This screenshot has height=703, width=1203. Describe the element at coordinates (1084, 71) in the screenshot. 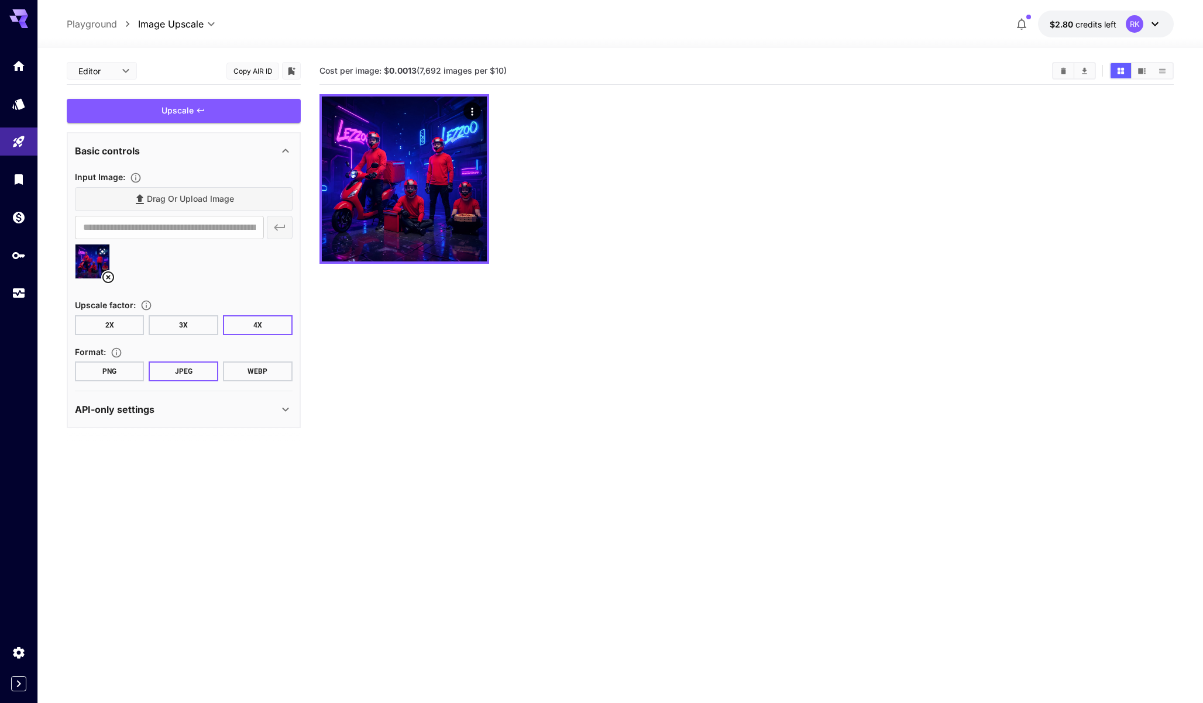

I see `button: Download All` at that location.